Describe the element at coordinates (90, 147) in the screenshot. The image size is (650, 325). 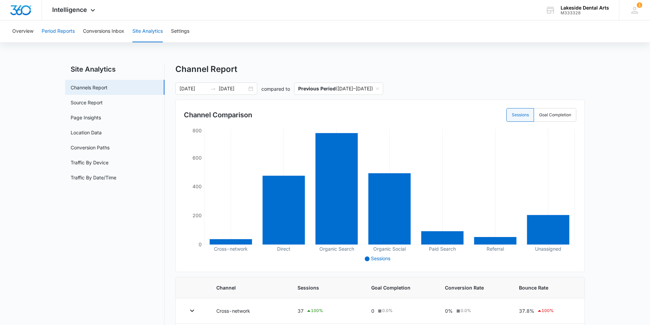
I see `a: Conversion Paths` at that location.